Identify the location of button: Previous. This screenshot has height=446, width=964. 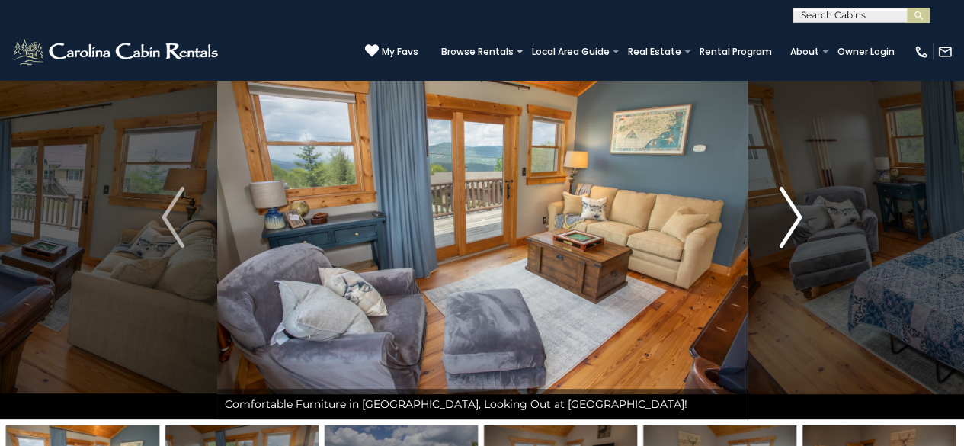
(173, 217).